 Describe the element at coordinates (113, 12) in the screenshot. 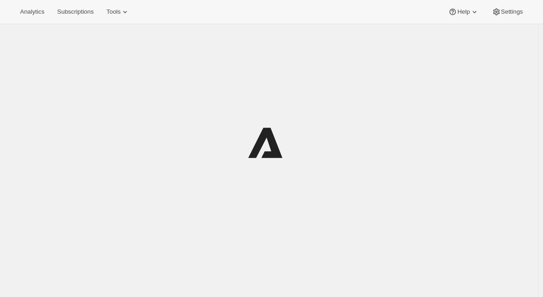

I see `span: Tools` at that location.